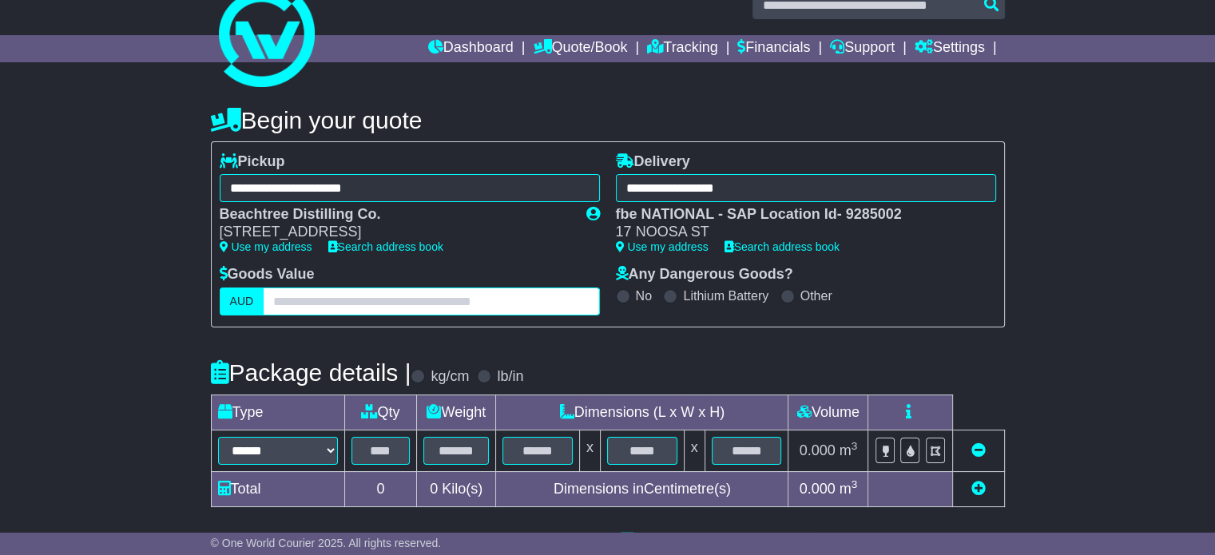  I want to click on label: Delivery, so click(652, 162).